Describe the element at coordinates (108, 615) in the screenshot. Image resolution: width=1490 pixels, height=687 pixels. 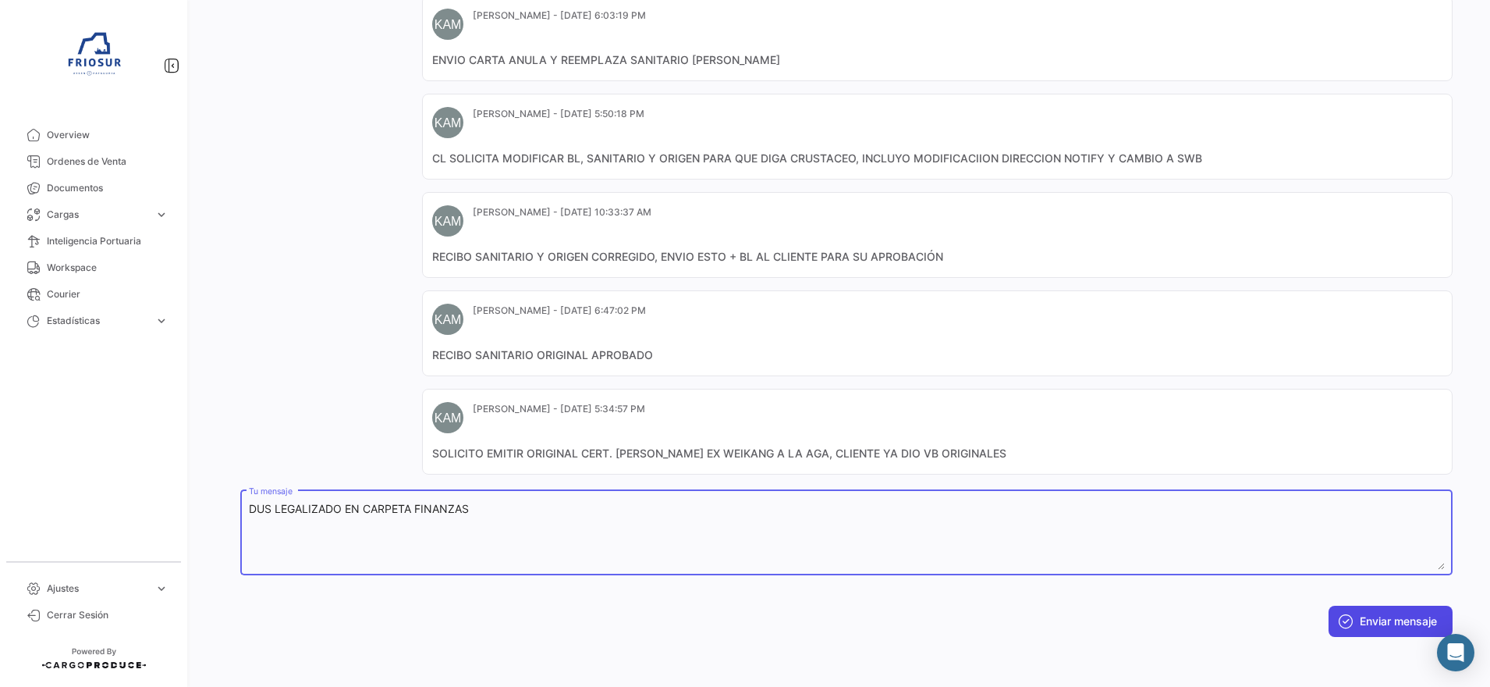
I see `span: Cerrar Sesión` at that location.